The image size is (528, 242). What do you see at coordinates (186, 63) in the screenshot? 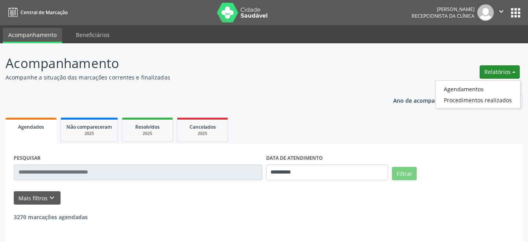
I see `p: Acompanhamento` at bounding box center [186, 63].